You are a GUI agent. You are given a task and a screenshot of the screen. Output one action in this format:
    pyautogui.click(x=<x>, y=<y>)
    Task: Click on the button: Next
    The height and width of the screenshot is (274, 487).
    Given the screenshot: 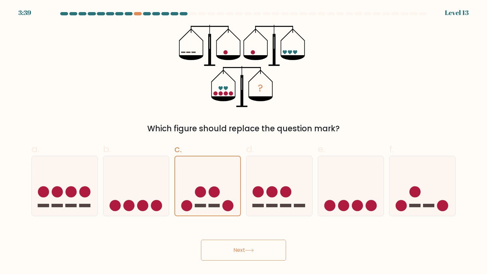 What is the action you would take?
    pyautogui.click(x=243, y=250)
    